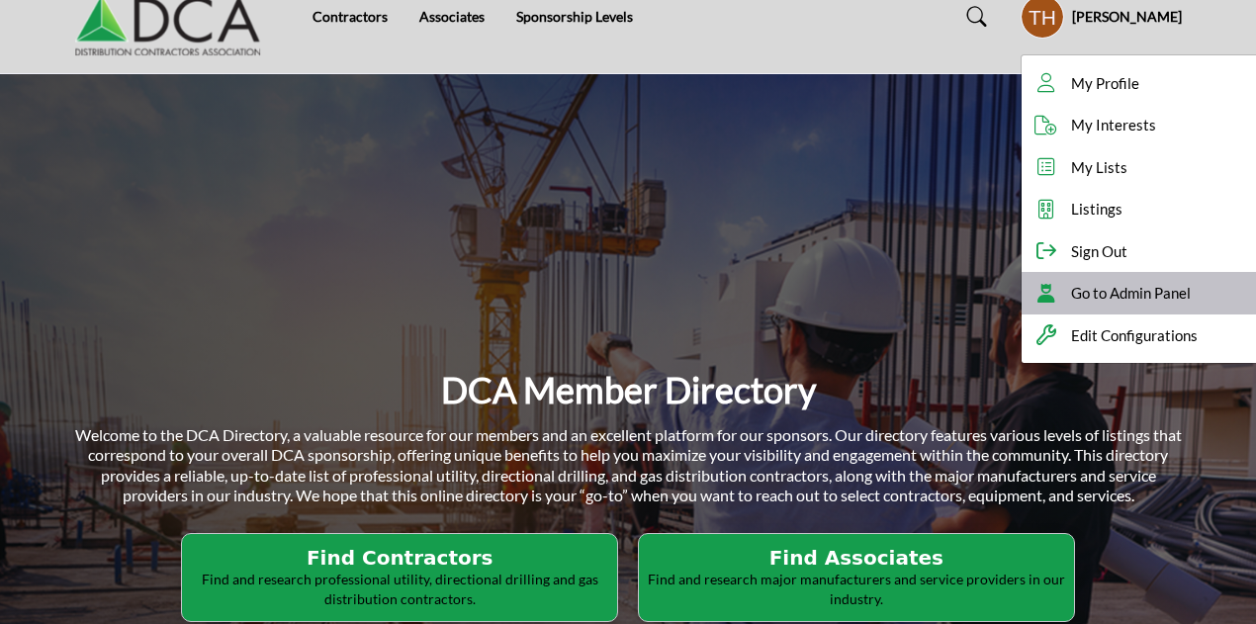  Describe the element at coordinates (857, 558) in the screenshot. I see `h2: Find Associates` at that location.